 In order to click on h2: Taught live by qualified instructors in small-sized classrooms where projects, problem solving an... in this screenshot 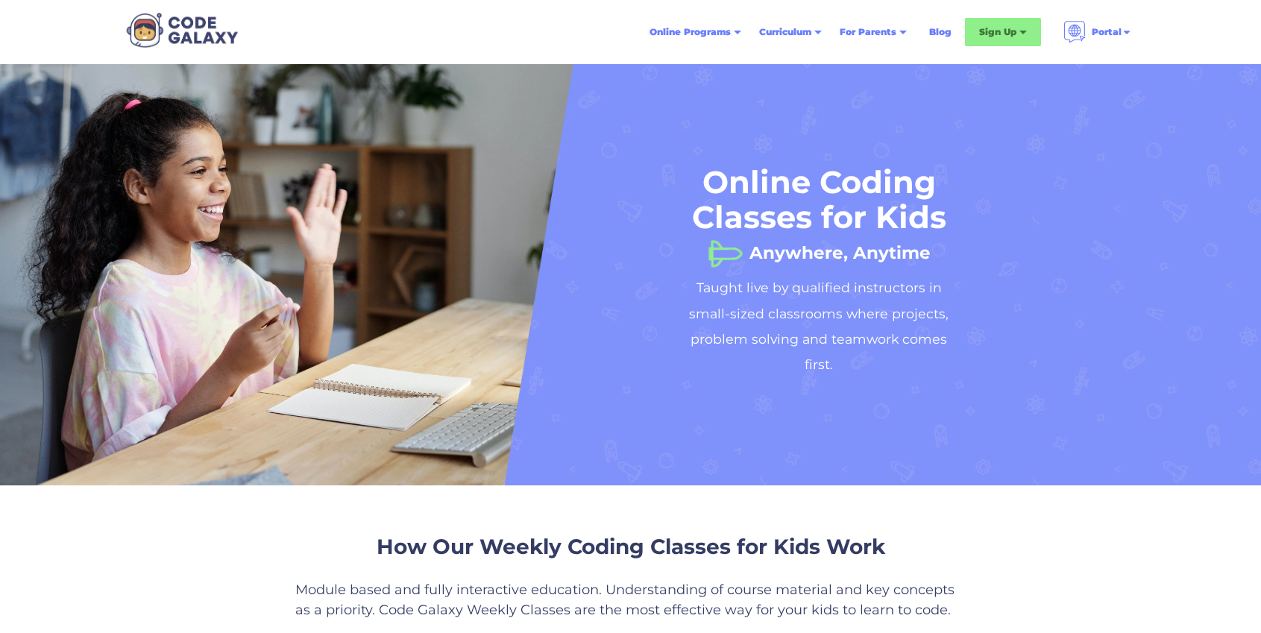, I will do `click(819, 327)`.